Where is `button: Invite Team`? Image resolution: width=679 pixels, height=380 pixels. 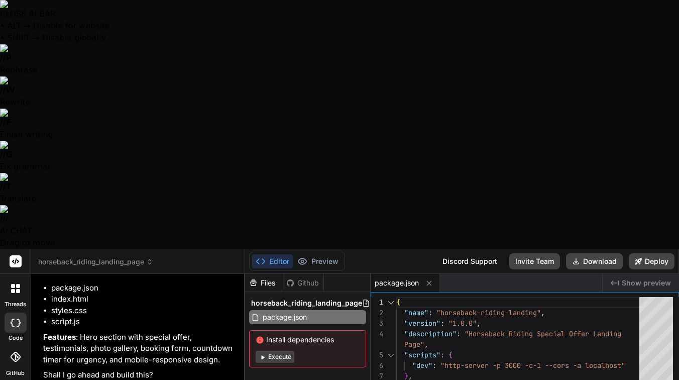
button: Invite Team is located at coordinates (534, 261).